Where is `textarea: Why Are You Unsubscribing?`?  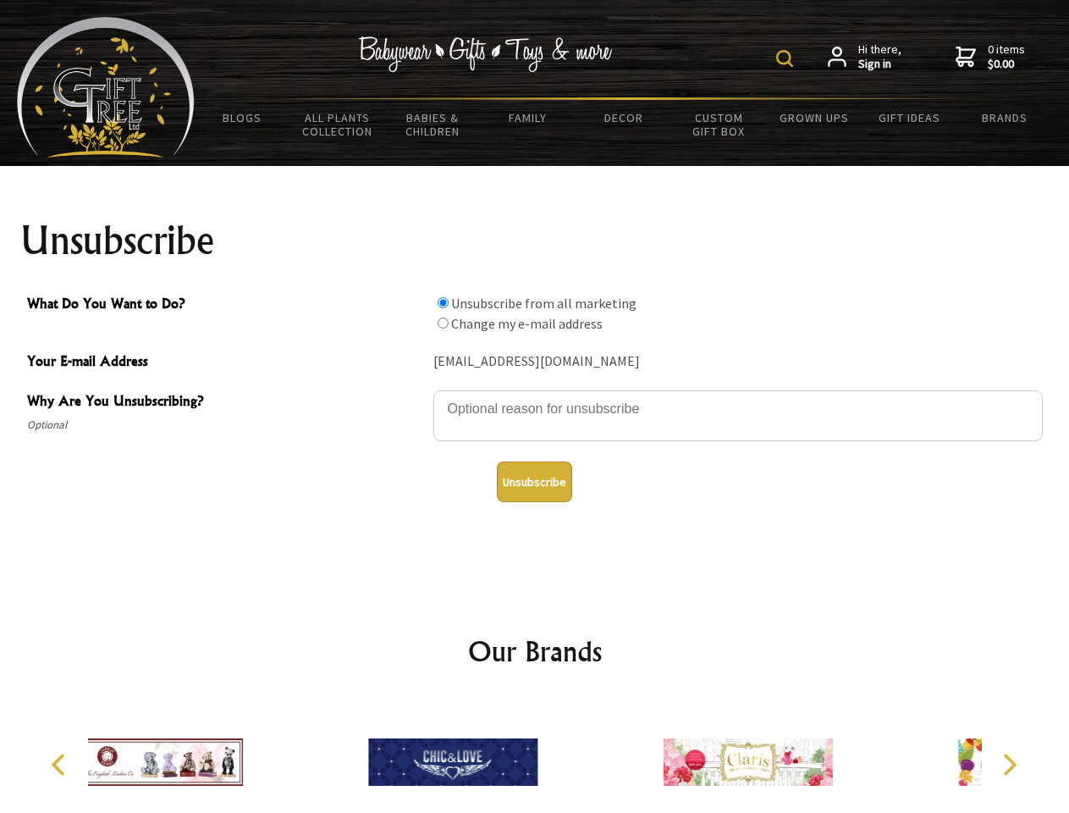
textarea: Why Are You Unsubscribing? is located at coordinates (738, 416).